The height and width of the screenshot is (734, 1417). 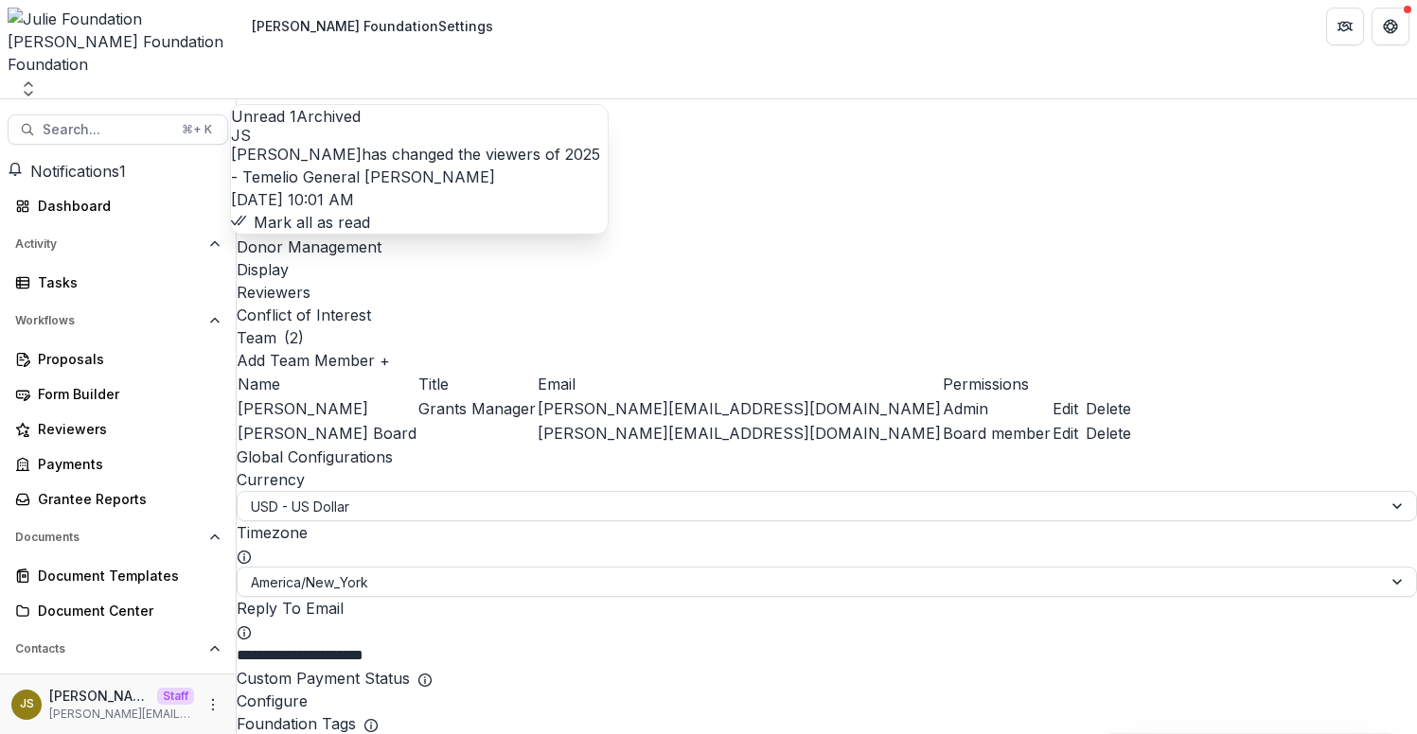 What do you see at coordinates (108, 649) in the screenshot?
I see `span: Contacts` at bounding box center [108, 649].